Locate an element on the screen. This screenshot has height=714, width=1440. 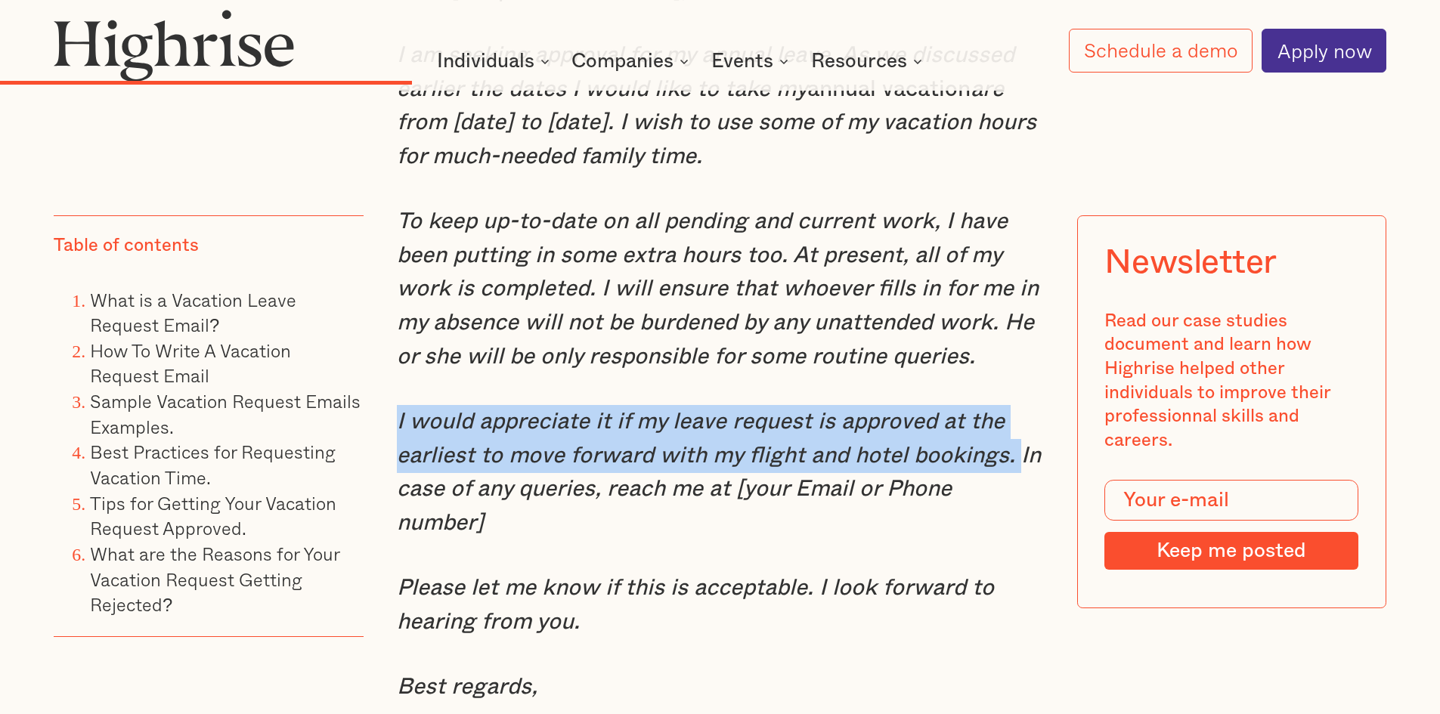
div: Read our case studies document and learn how Highrise helped other individuals to improve their p... is located at coordinates (1231, 382).